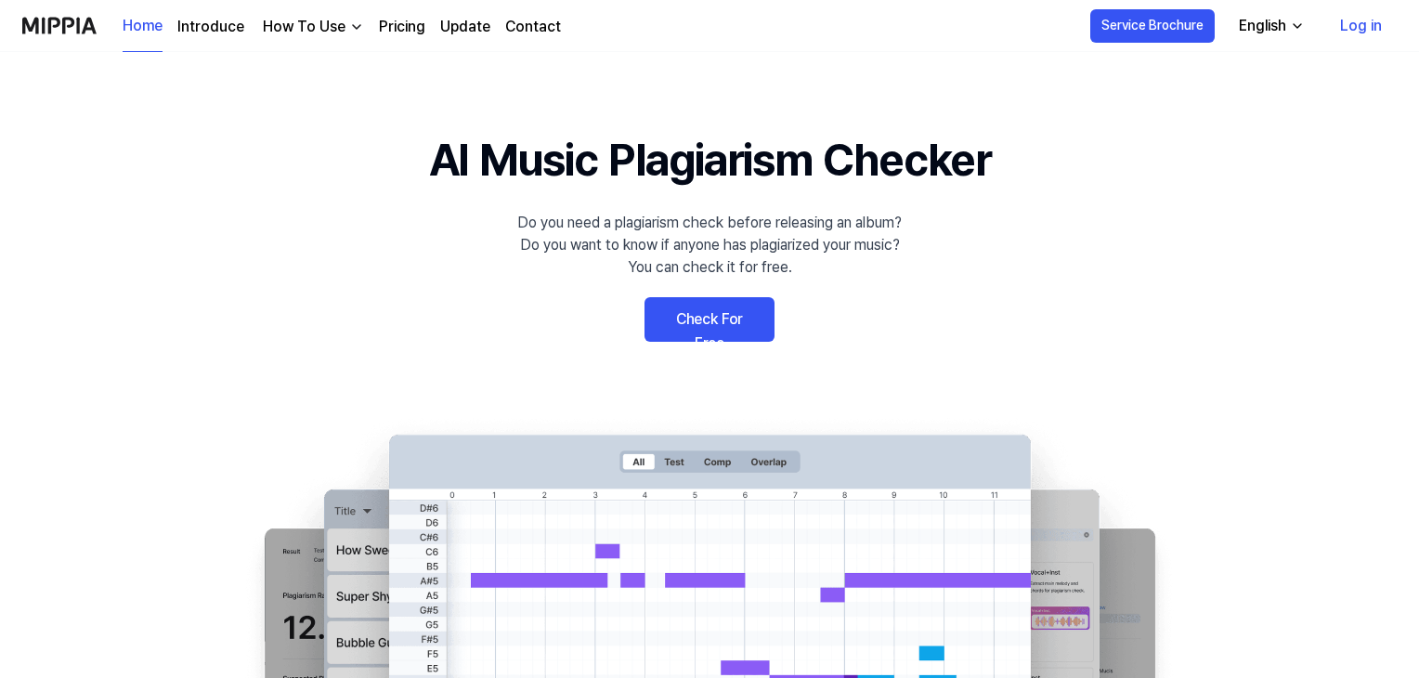 This screenshot has width=1419, height=678. What do you see at coordinates (465, 27) in the screenshot?
I see `a: Update` at bounding box center [465, 27].